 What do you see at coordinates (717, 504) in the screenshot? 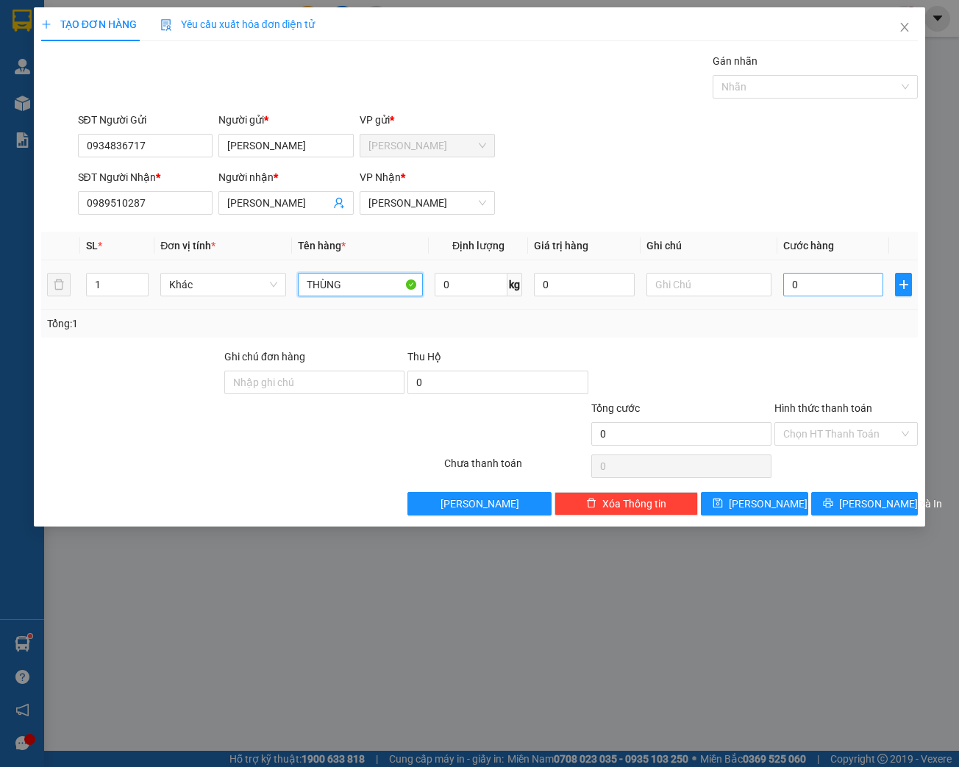
I see `span: save` at bounding box center [717, 504].